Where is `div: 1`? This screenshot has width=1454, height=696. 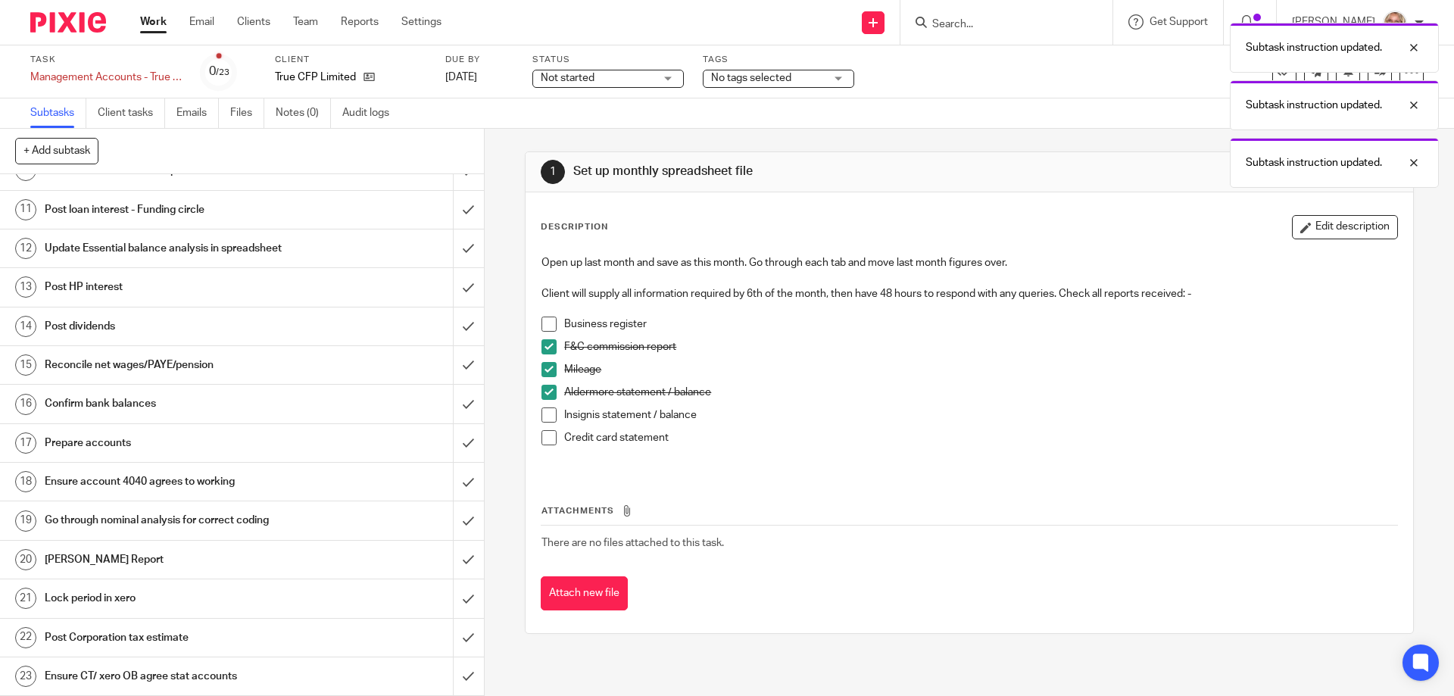
div: 1 is located at coordinates (553, 172).